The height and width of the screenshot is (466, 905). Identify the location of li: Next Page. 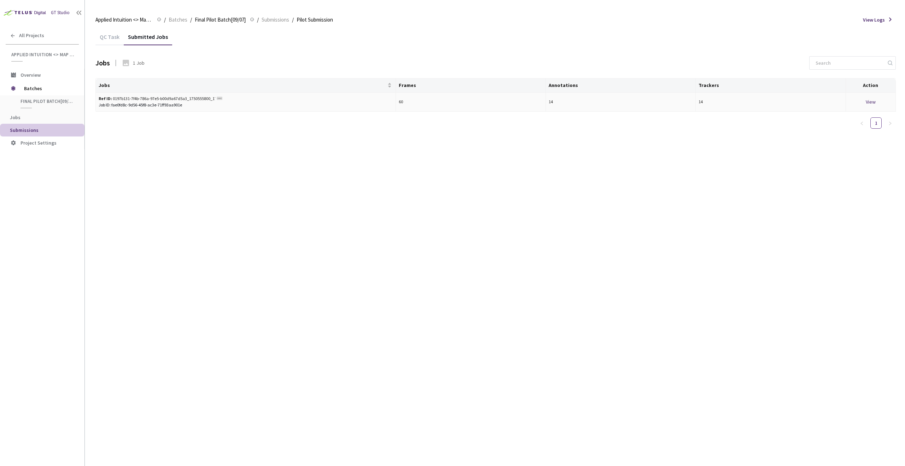
(890, 123).